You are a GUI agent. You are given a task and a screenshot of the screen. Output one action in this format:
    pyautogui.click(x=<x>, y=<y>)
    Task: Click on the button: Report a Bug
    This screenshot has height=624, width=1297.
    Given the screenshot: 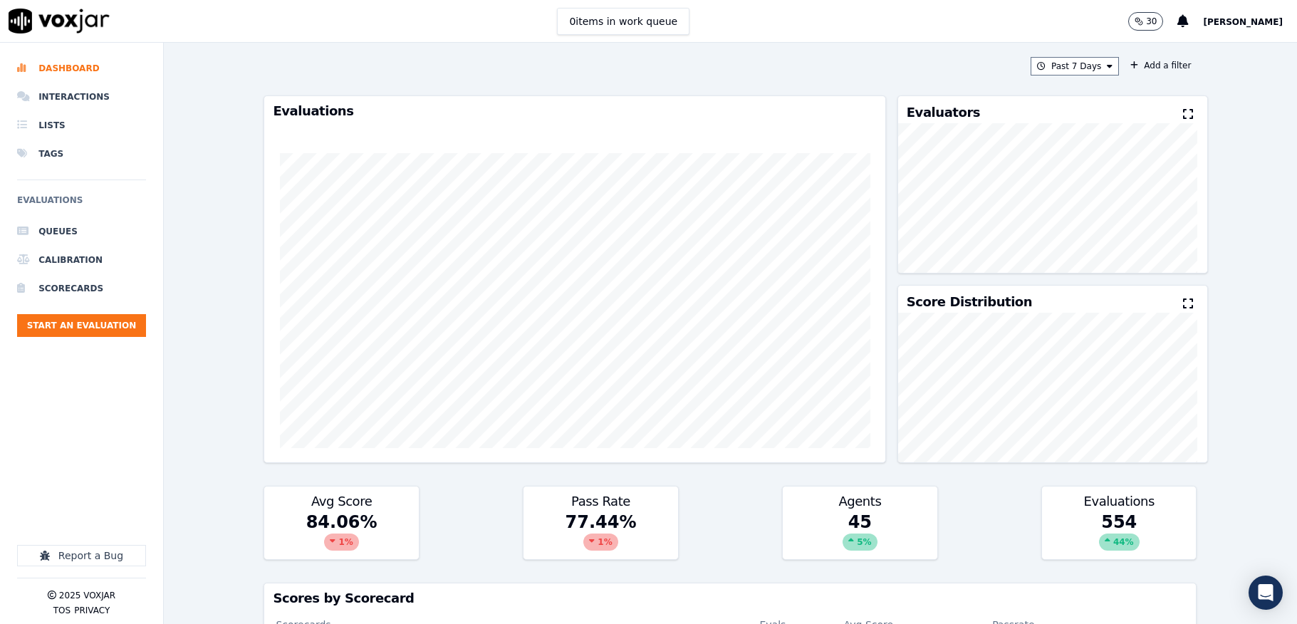 What is the action you would take?
    pyautogui.click(x=81, y=555)
    